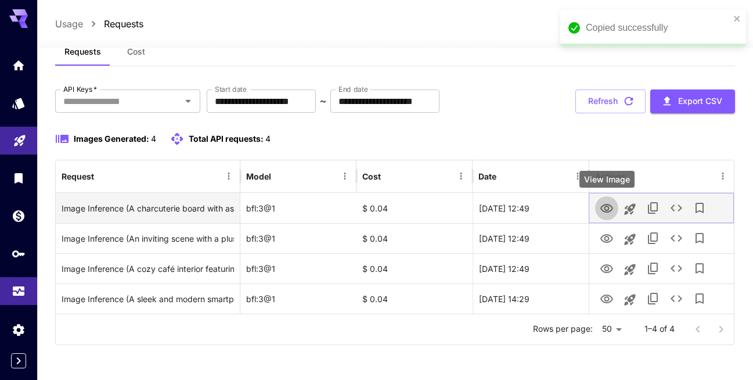  Describe the element at coordinates (231, 89) in the screenshot. I see `label: Start date` at that location.